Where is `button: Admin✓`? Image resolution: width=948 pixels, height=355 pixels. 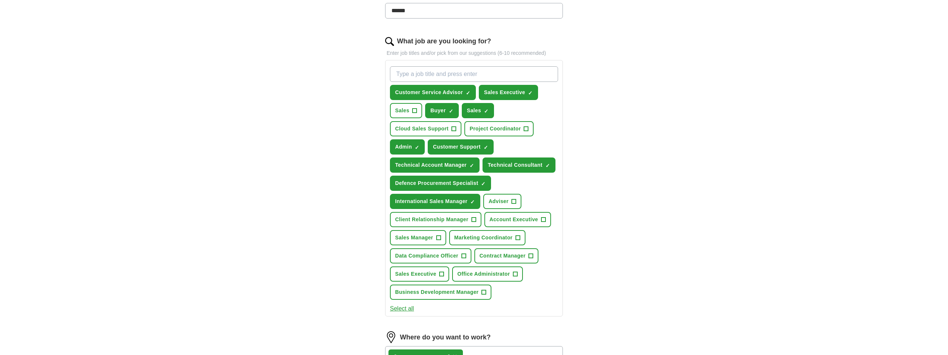 button: Admin✓ is located at coordinates (407, 147).